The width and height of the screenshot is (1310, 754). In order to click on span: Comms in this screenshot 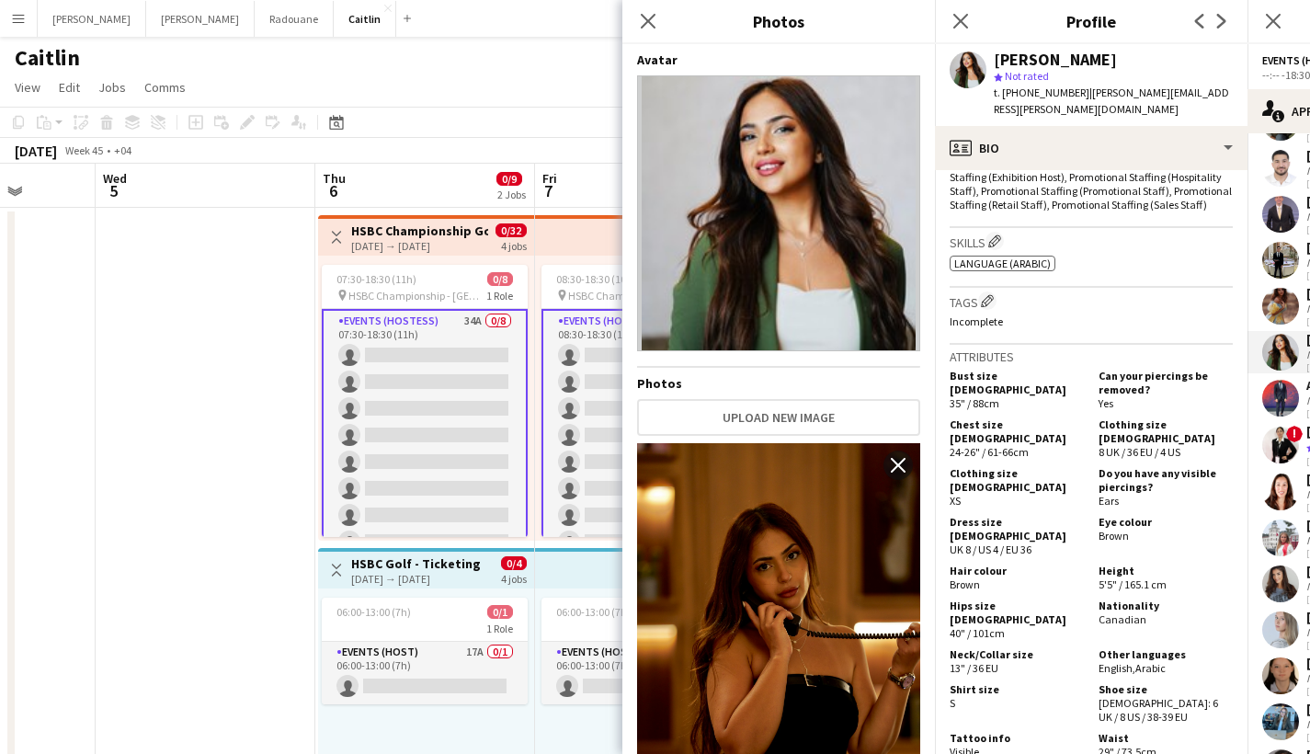, I will do `click(165, 87)`.